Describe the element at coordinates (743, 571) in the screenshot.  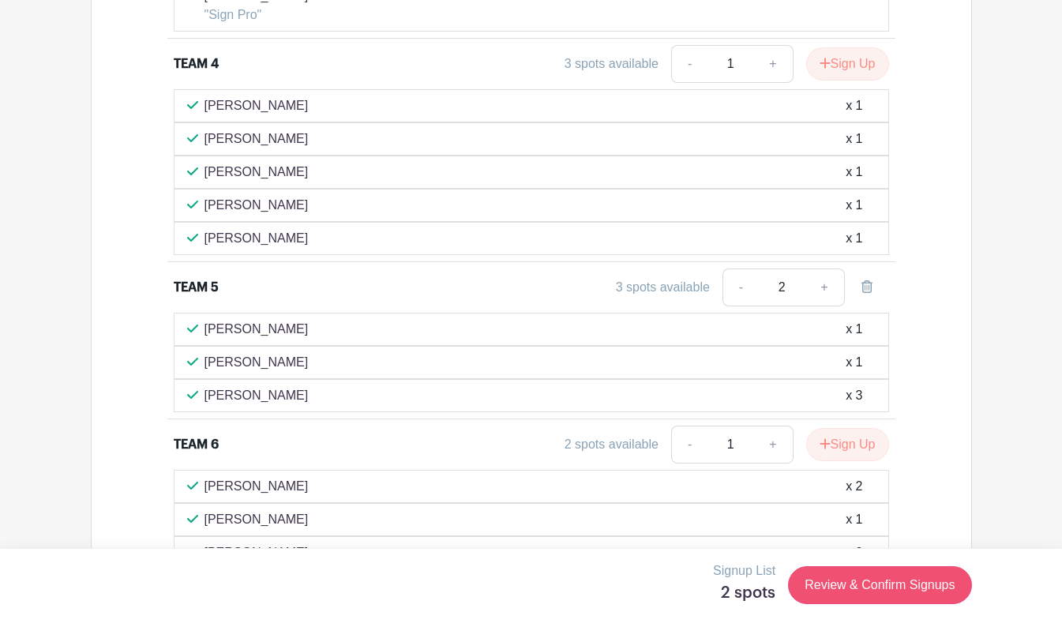
I see `p: Signup List` at that location.